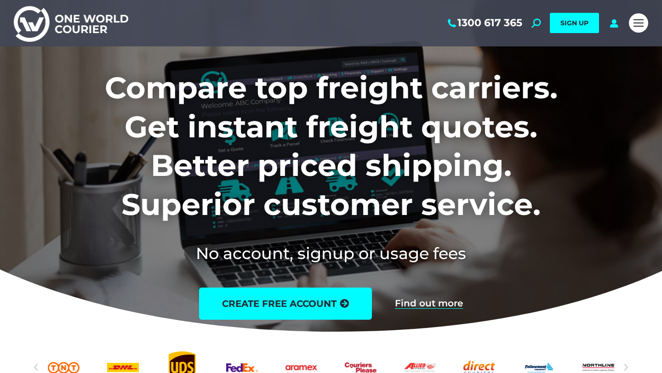  I want to click on h1: Compare top freight carriers. Get instant freight quotes. Better priced shipping. Superior custom..., so click(331, 146).